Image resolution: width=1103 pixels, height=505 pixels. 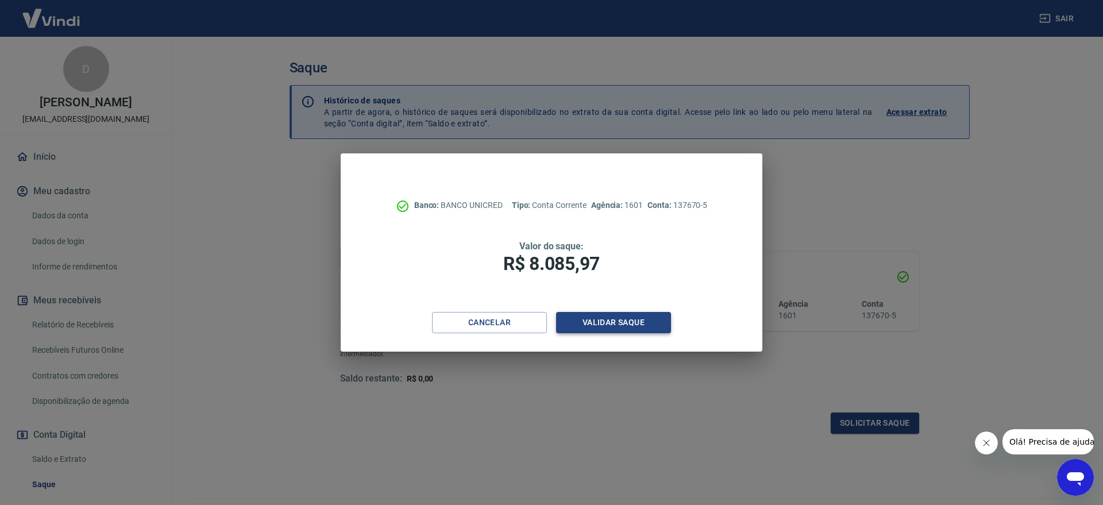 I want to click on span: Banco:, so click(x=427, y=205).